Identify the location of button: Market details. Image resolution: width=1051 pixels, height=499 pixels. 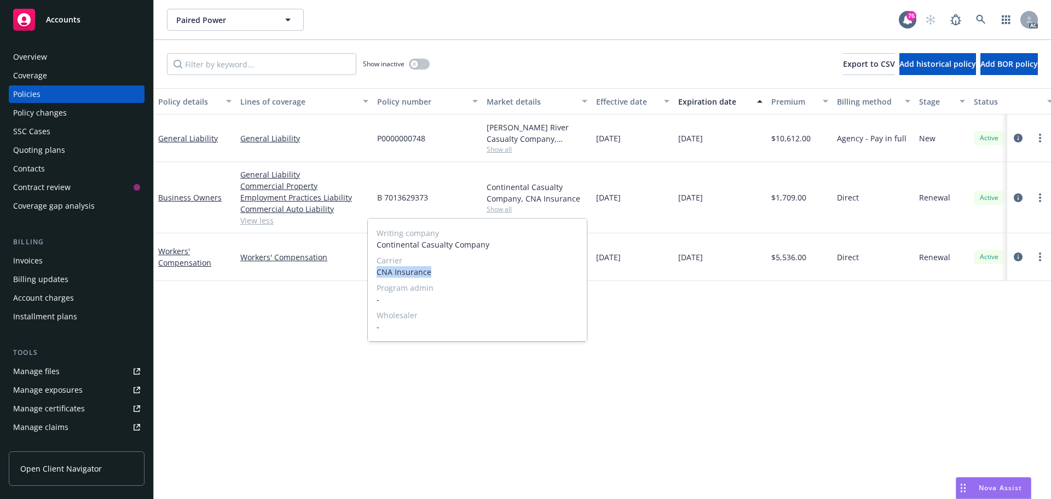
(537, 101).